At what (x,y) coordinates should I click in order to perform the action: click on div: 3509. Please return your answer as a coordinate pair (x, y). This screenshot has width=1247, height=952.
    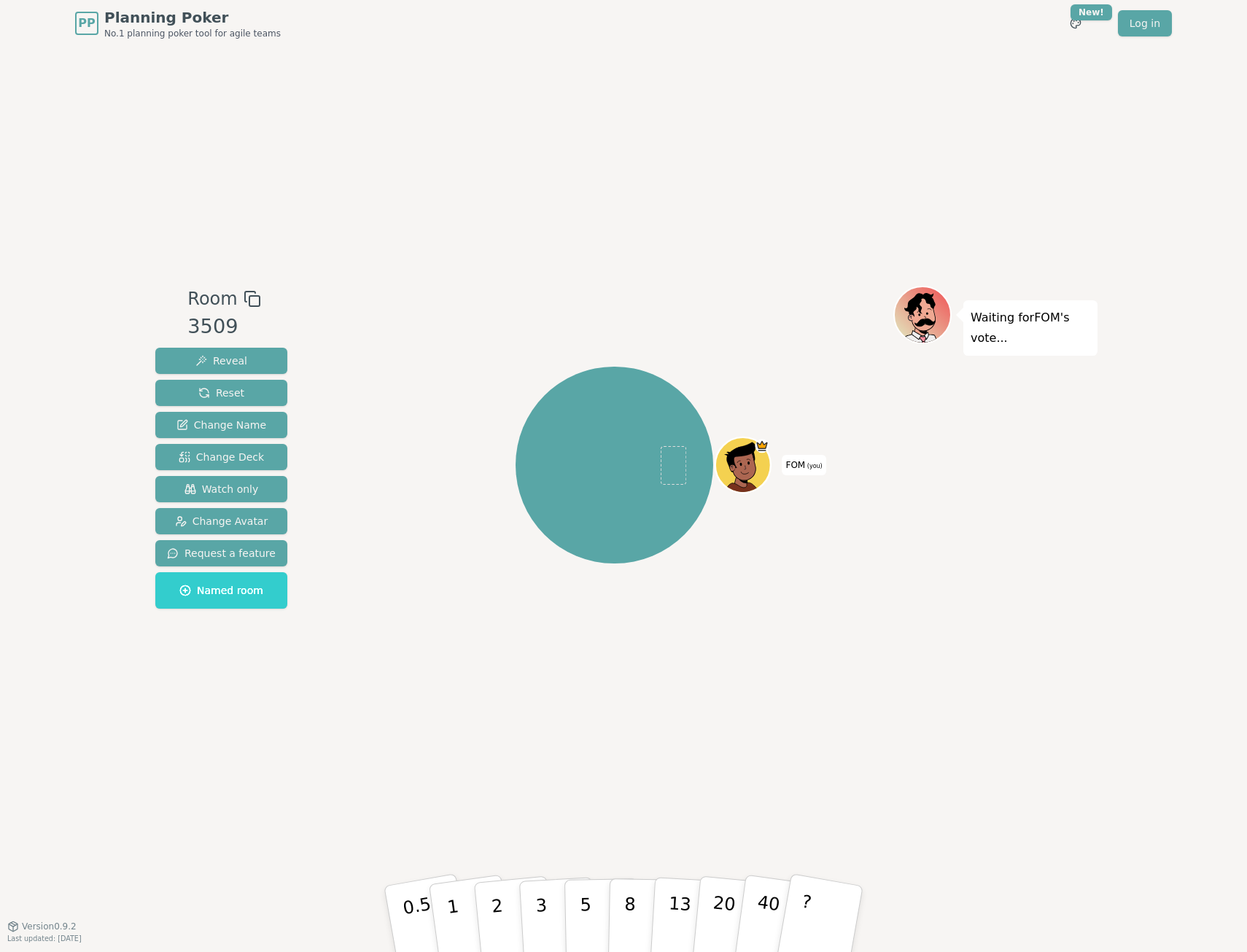
    Looking at the image, I should click on (223, 326).